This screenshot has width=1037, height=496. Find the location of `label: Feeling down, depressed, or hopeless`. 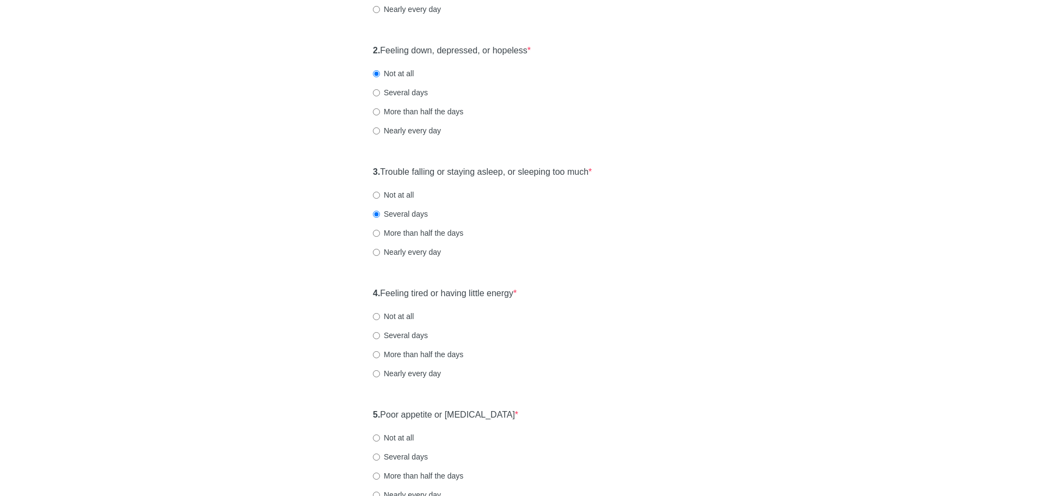

label: Feeling down, depressed, or hopeless is located at coordinates (452, 51).